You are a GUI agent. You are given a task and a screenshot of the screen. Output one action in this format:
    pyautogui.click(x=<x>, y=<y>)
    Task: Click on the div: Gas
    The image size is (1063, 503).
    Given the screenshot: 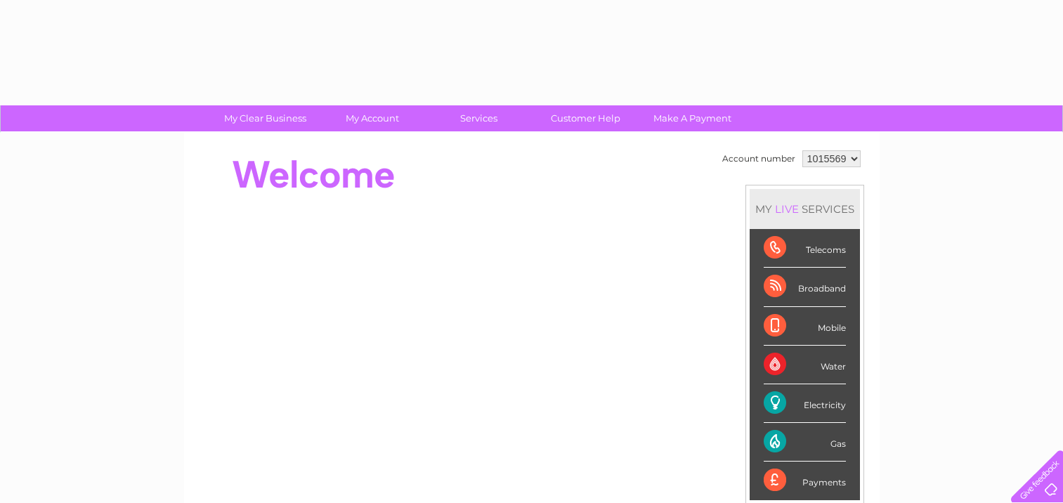 What is the action you would take?
    pyautogui.click(x=805, y=442)
    